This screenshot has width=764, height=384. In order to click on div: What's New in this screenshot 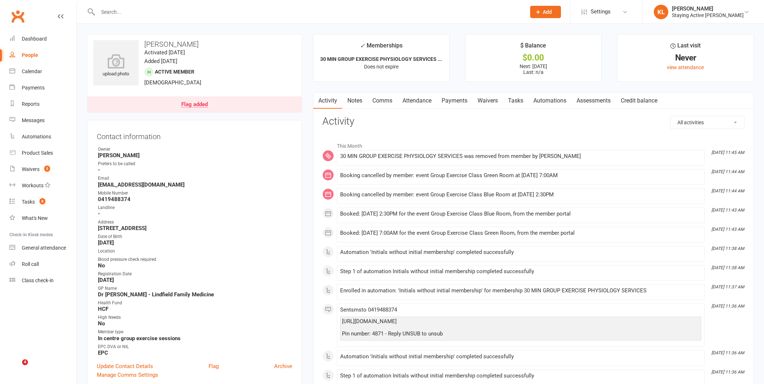, I will do `click(35, 218)`.